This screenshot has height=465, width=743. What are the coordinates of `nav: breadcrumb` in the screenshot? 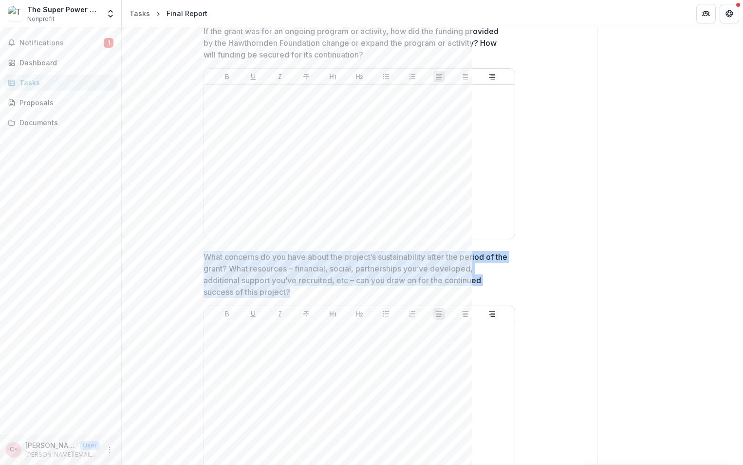 It's located at (168, 13).